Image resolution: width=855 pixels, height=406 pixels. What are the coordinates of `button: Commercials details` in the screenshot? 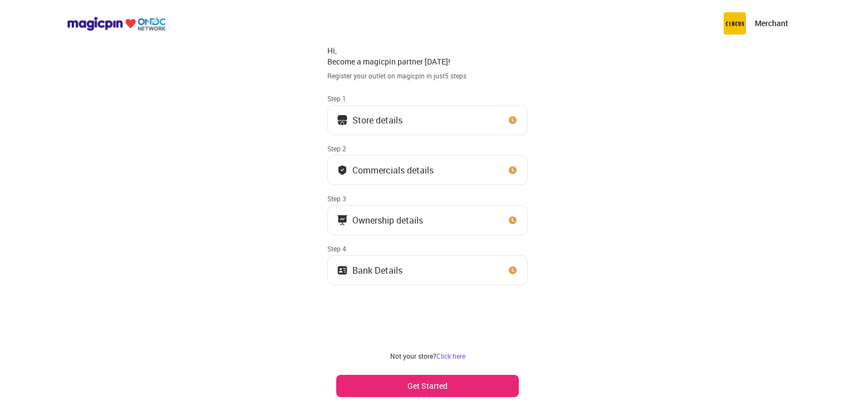 It's located at (428, 170).